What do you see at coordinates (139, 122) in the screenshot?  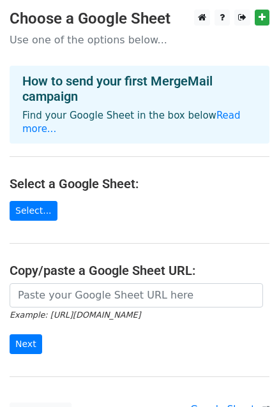 I see `p: Find your Google Sheet in the box below` at bounding box center [139, 122].